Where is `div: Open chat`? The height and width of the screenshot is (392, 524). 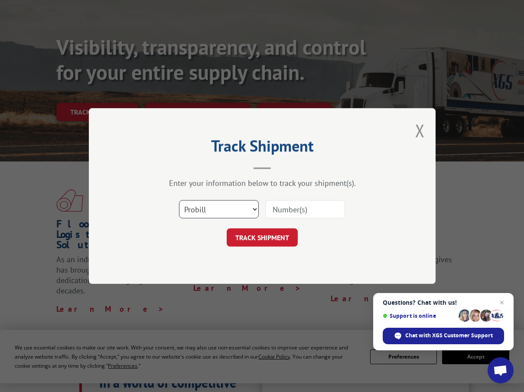
div: Open chat is located at coordinates (501, 370).